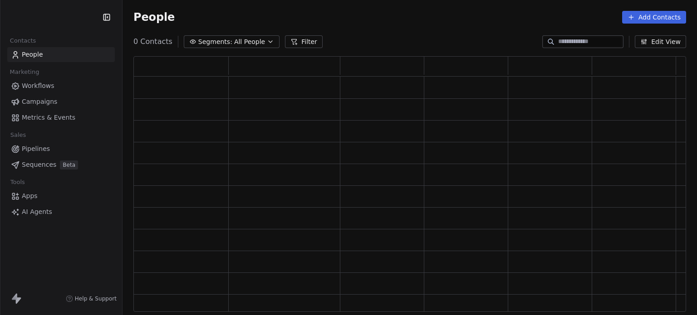 The width and height of the screenshot is (697, 315). Describe the element at coordinates (61, 165) in the screenshot. I see `a: SequencesBeta` at that location.